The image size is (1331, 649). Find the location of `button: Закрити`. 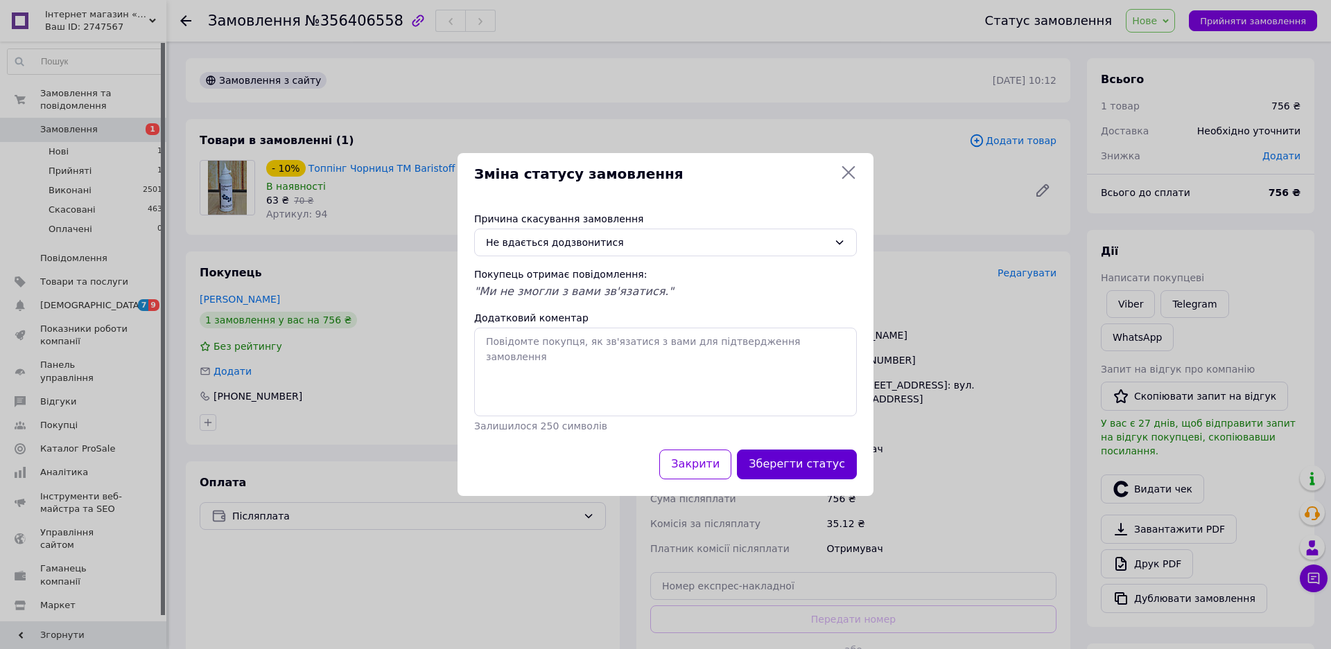

button: Закрити is located at coordinates (695, 464).